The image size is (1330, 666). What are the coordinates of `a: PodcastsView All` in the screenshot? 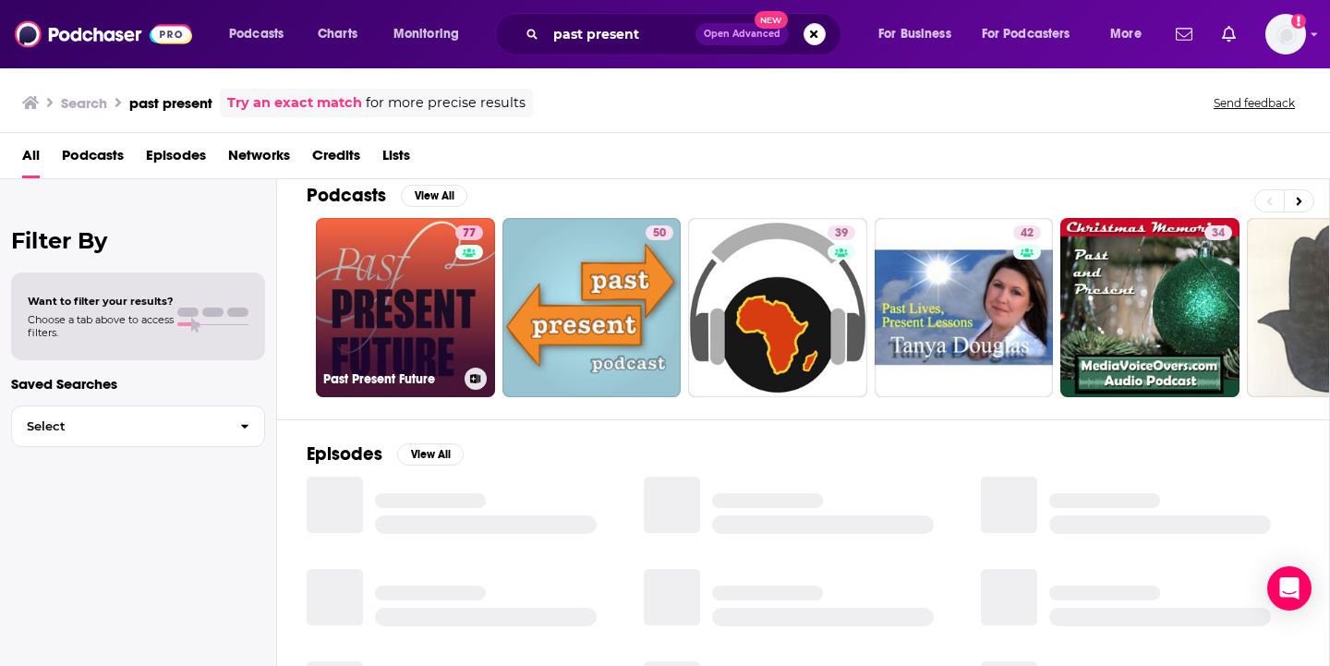 It's located at (387, 195).